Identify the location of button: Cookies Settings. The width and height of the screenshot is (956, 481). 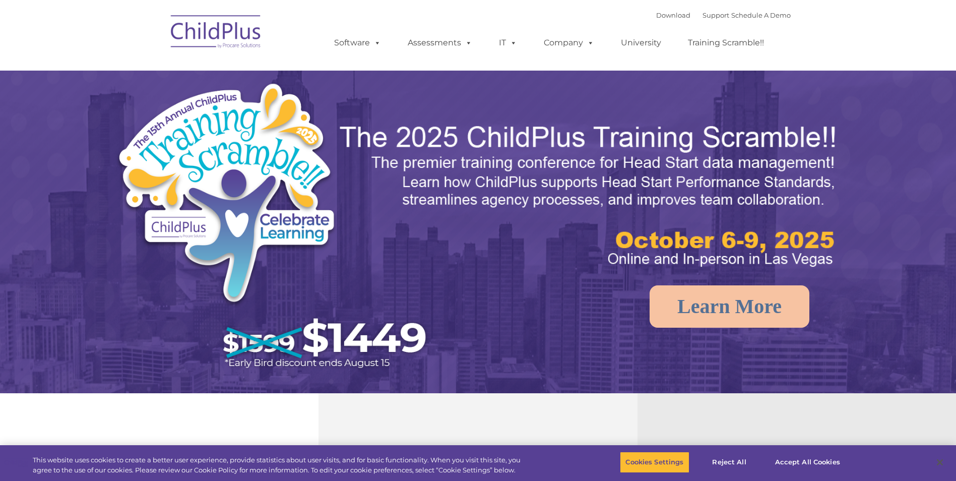
(654, 462).